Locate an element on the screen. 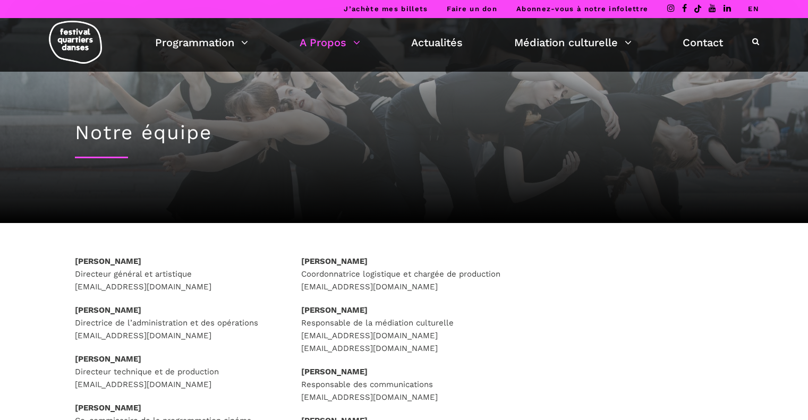 Image resolution: width=808 pixels, height=420 pixels. a: Médiation culturelle is located at coordinates (572, 42).